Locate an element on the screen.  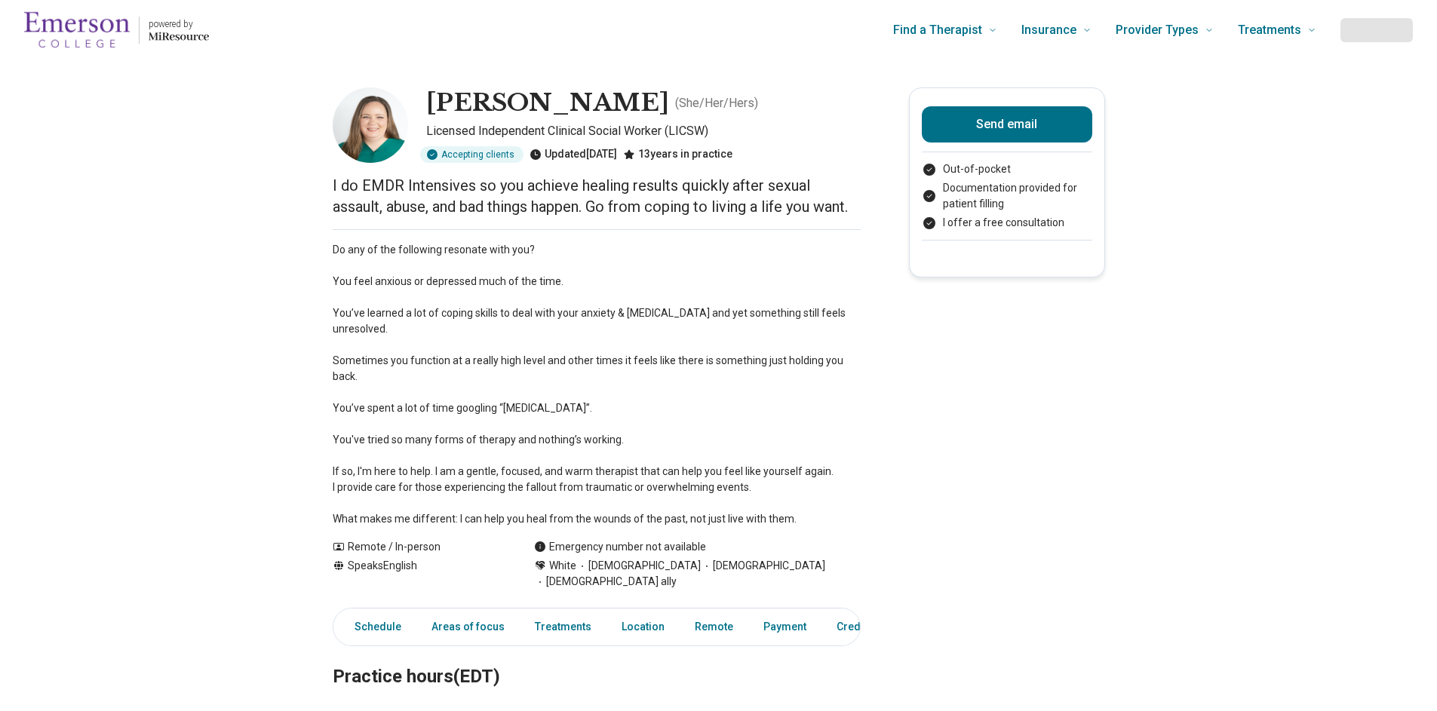
a: Location is located at coordinates (643, 627).